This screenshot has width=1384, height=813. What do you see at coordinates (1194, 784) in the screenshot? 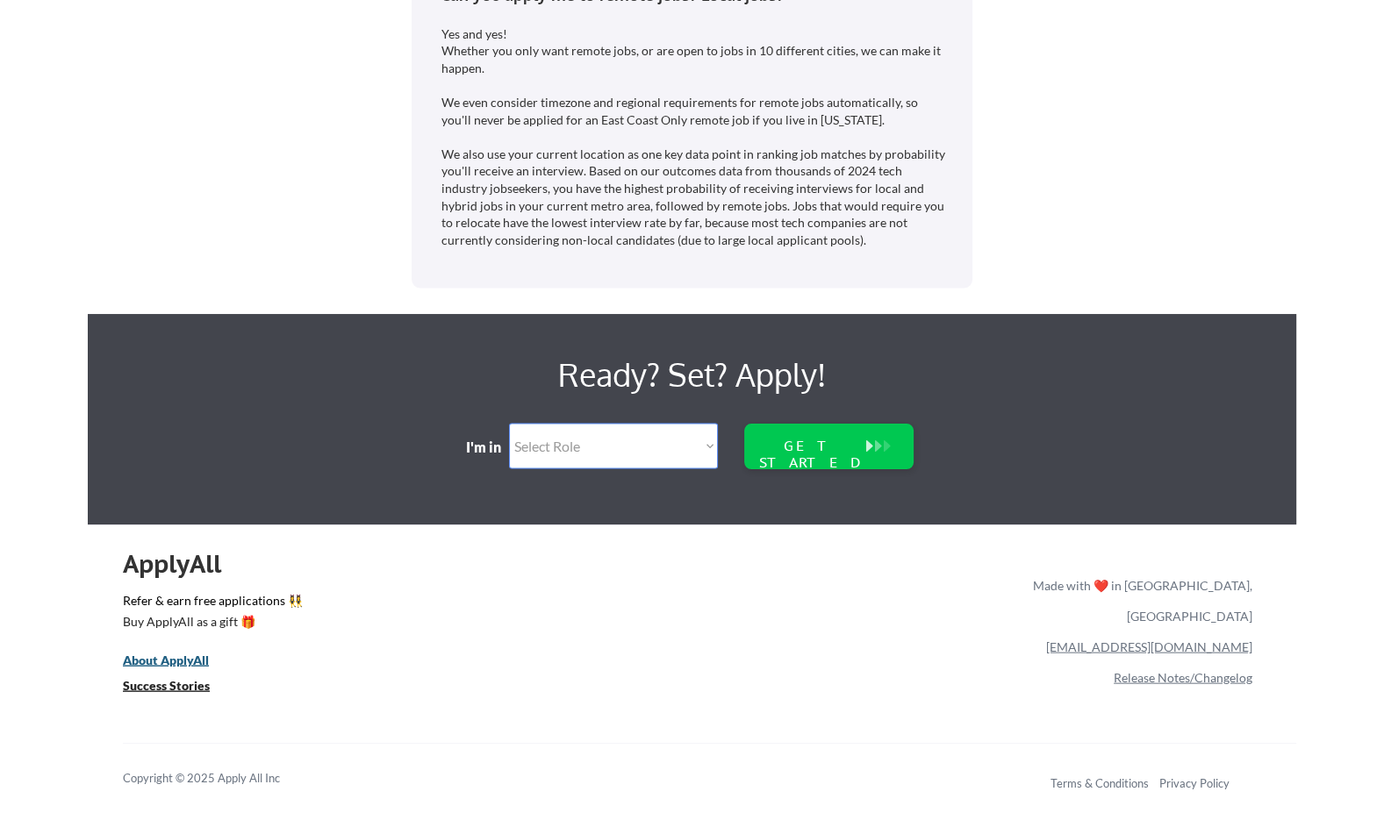
I see `a: Privacy Policy` at bounding box center [1194, 784].